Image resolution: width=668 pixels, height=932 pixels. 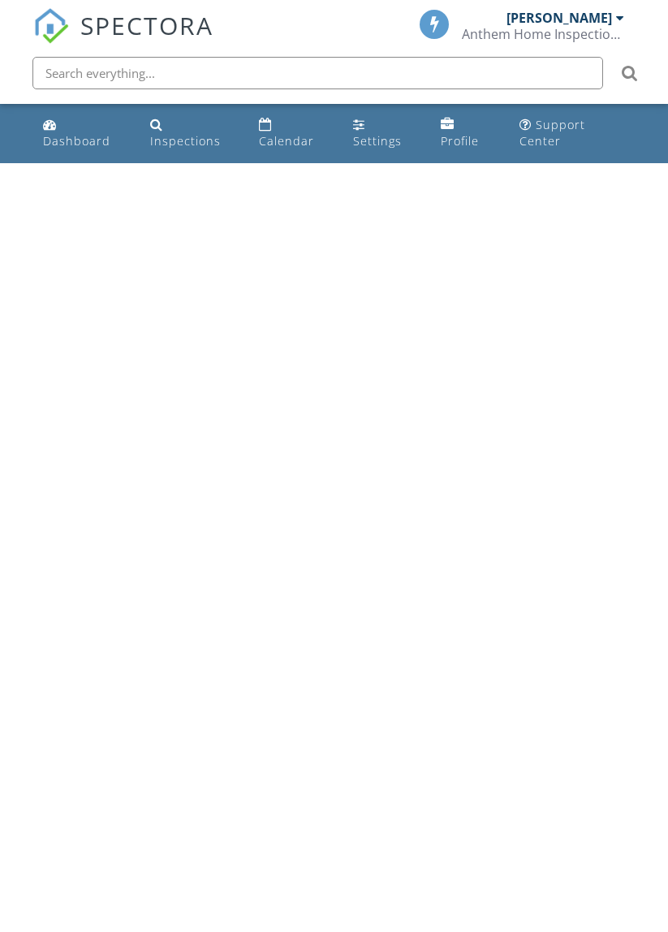 What do you see at coordinates (378, 140) in the screenshot?
I see `div: Settings` at bounding box center [378, 140].